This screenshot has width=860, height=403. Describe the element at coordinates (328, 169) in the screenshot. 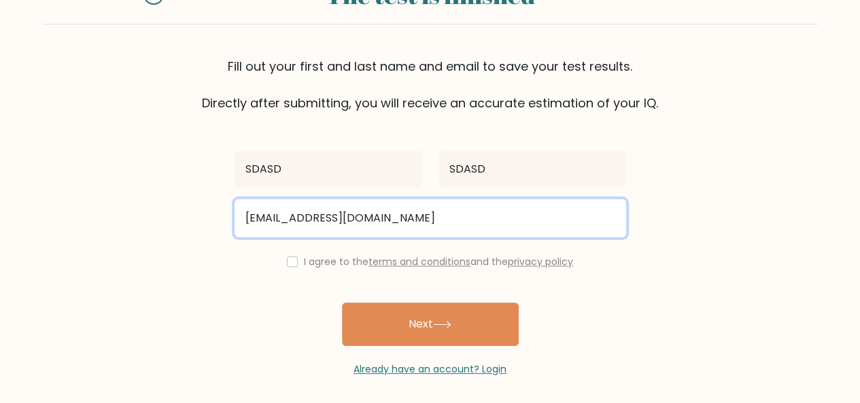

I see `input: First name` at that location.